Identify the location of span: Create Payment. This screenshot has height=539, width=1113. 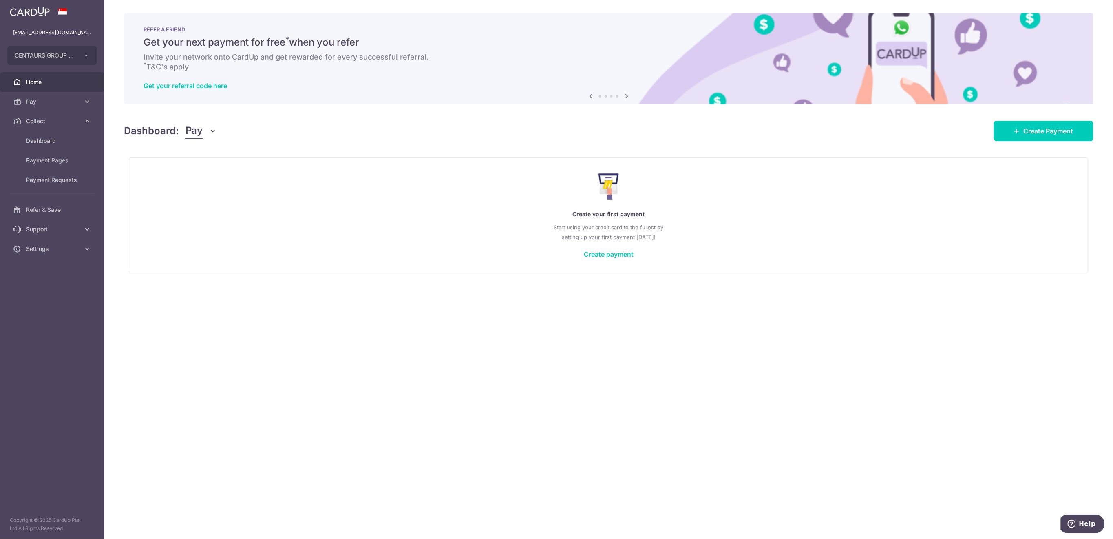
(1049, 131).